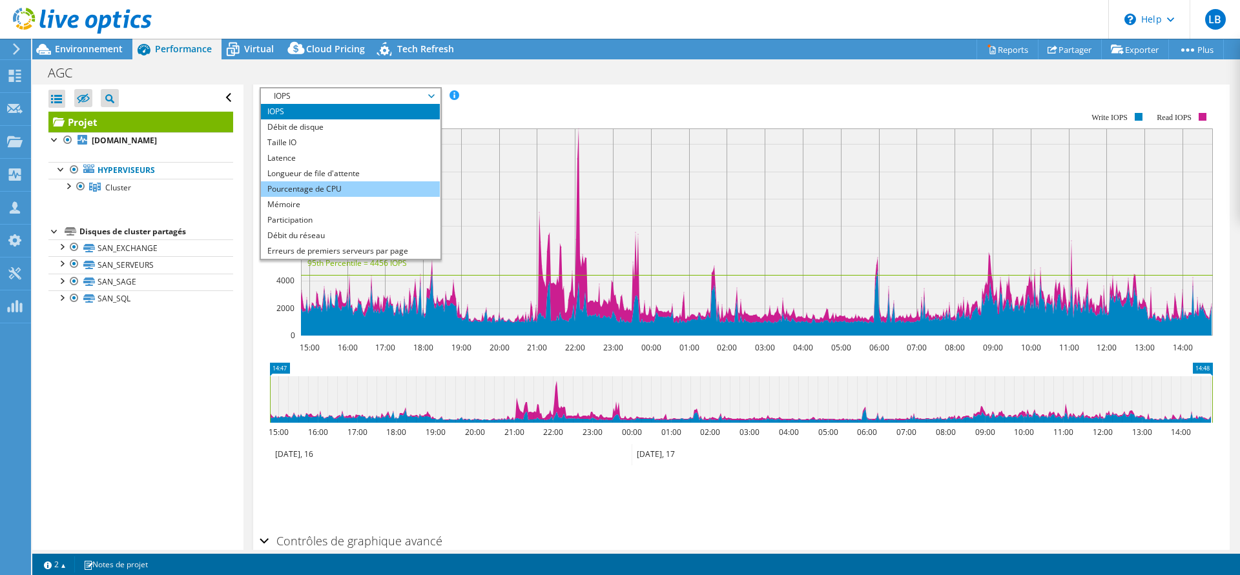 The height and width of the screenshot is (575, 1240). Describe the element at coordinates (350, 236) in the screenshot. I see `li: Débit du réseau` at that location.